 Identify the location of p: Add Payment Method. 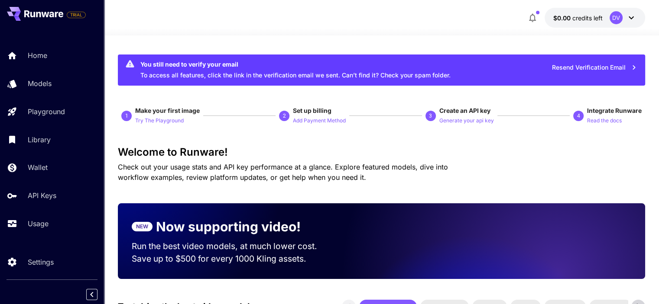
(319, 121).